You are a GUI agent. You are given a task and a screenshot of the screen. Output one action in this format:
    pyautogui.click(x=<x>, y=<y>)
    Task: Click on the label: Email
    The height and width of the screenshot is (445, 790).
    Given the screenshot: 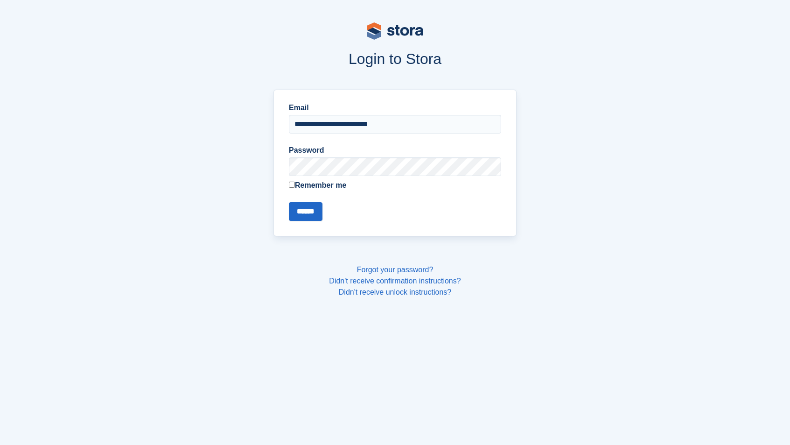 What is the action you would take?
    pyautogui.click(x=395, y=108)
    